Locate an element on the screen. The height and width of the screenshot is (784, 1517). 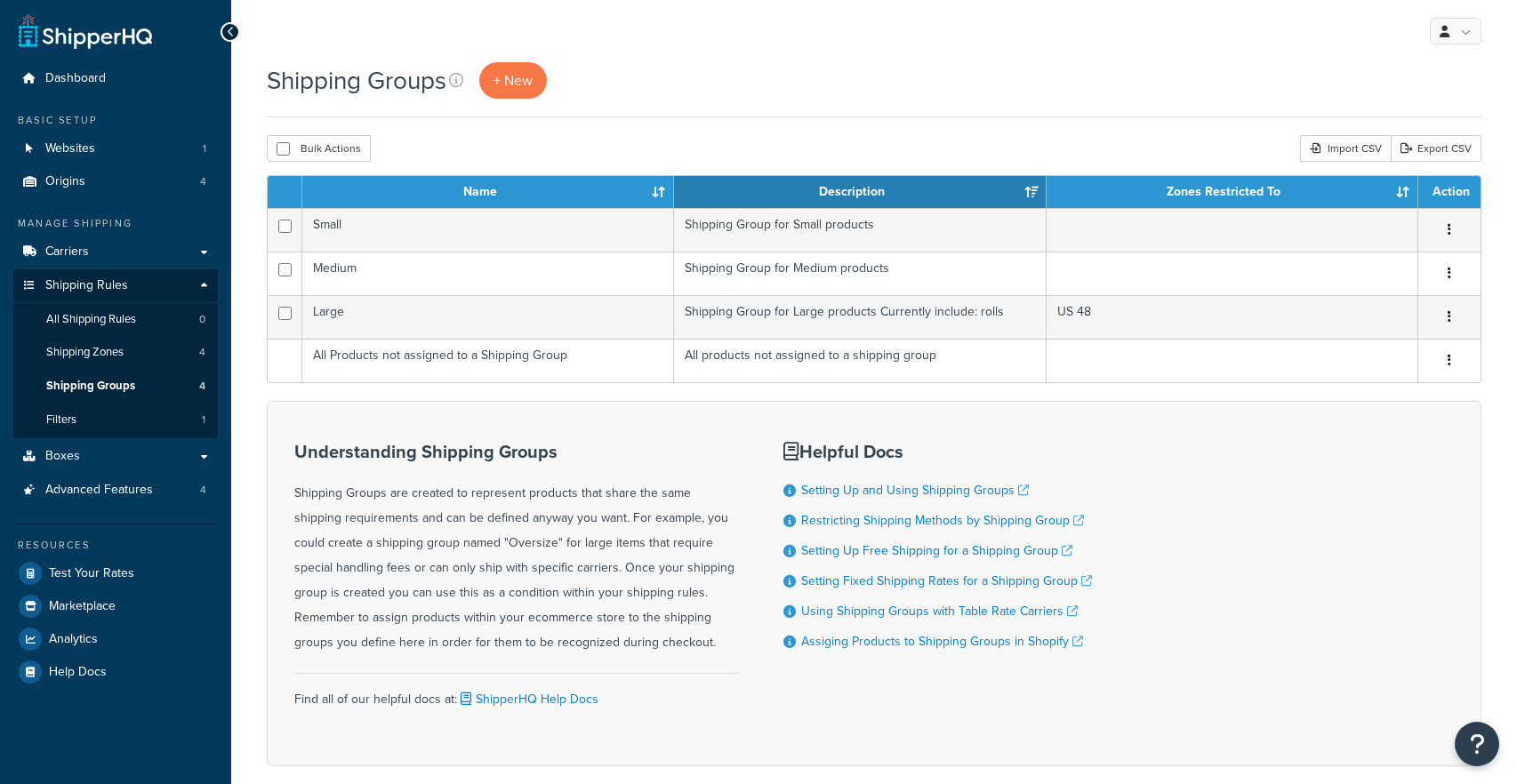
th: Action is located at coordinates (1449, 192).